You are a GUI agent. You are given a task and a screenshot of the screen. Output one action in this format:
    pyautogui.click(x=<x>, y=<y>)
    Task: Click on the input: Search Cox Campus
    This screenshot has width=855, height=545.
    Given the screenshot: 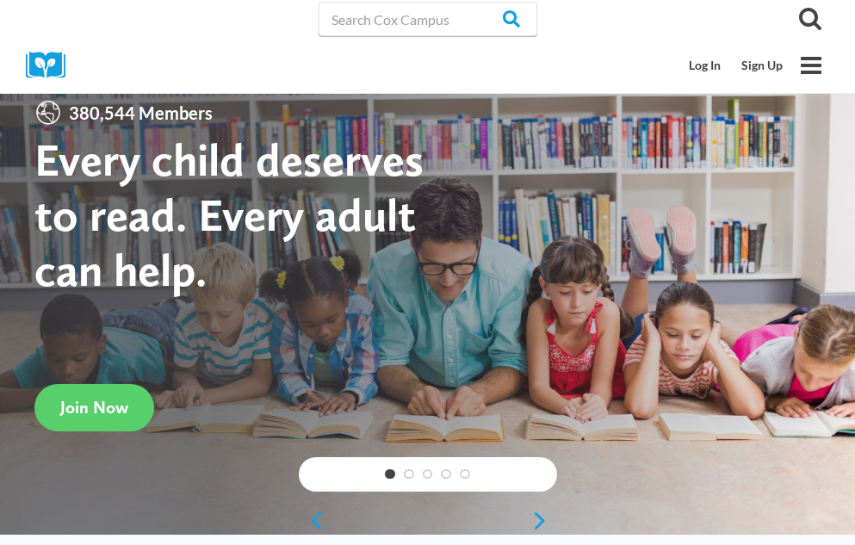 What is the action you would take?
    pyautogui.click(x=428, y=19)
    